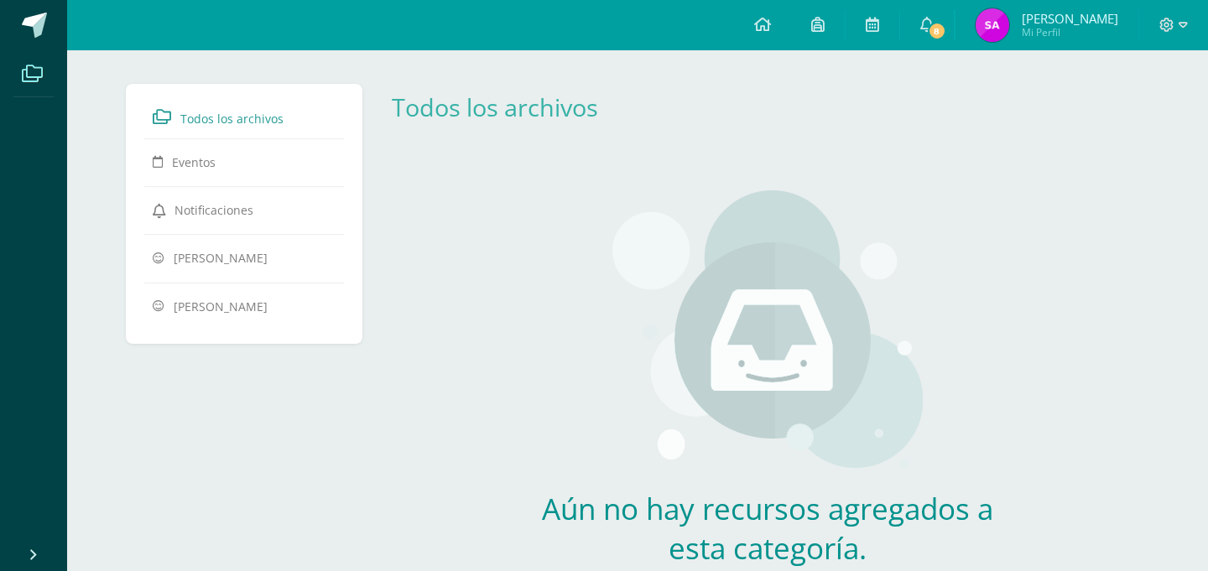  I want to click on span: Notificaciones, so click(214, 210).